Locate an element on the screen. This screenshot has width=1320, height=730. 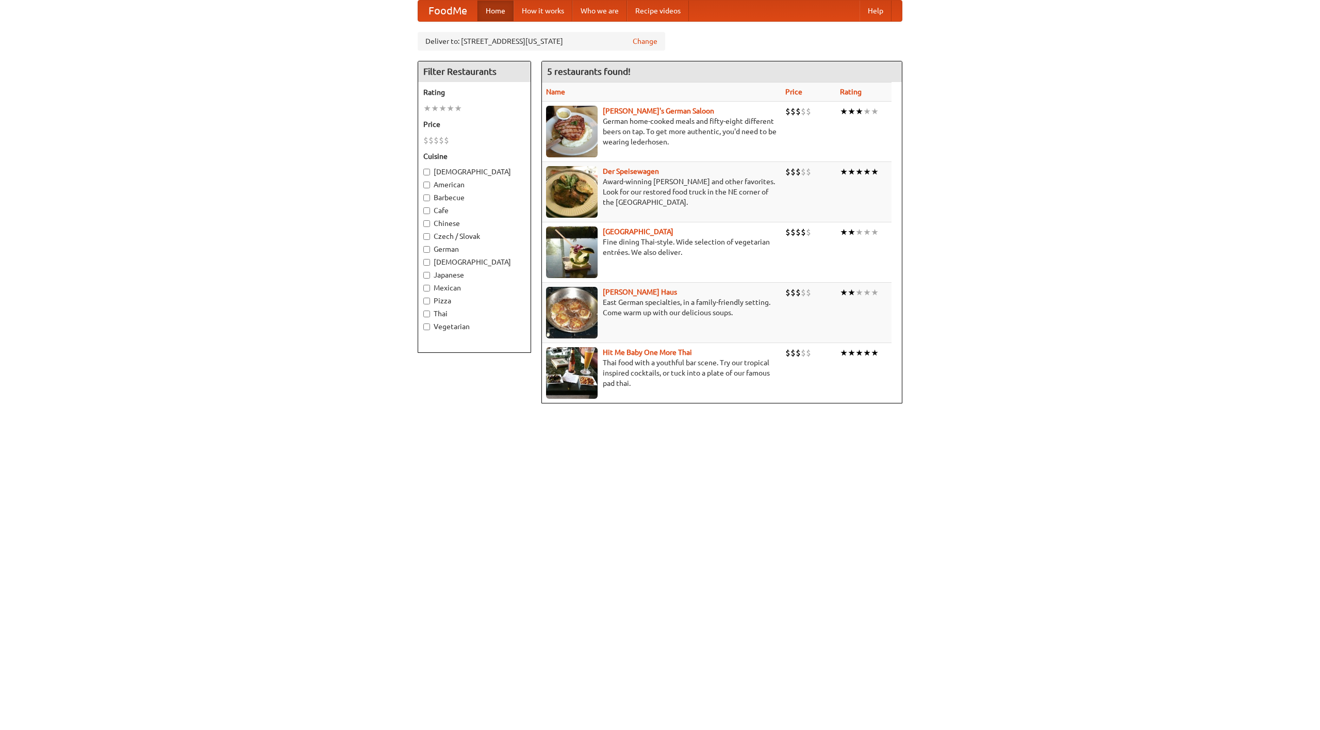
a: Help is located at coordinates (875, 11).